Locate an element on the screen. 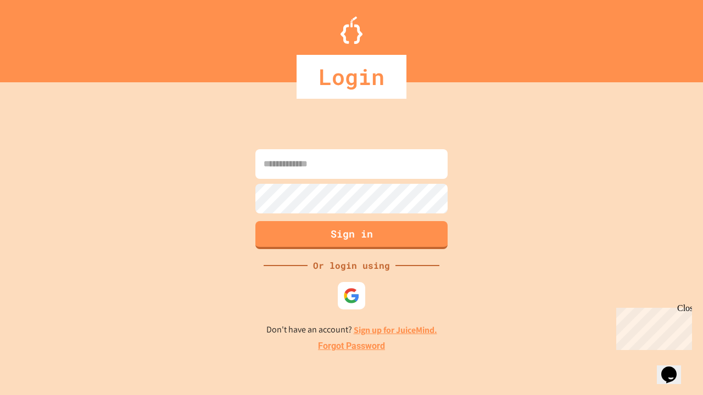 The width and height of the screenshot is (703, 395). p: Don't have an account? is located at coordinates (351, 330).